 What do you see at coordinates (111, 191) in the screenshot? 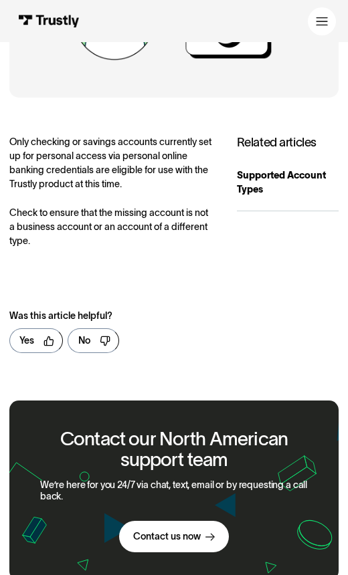
I see `div: Only checking or savings accounts currently set up for personal access via personal online bankin...` at bounding box center [111, 191].